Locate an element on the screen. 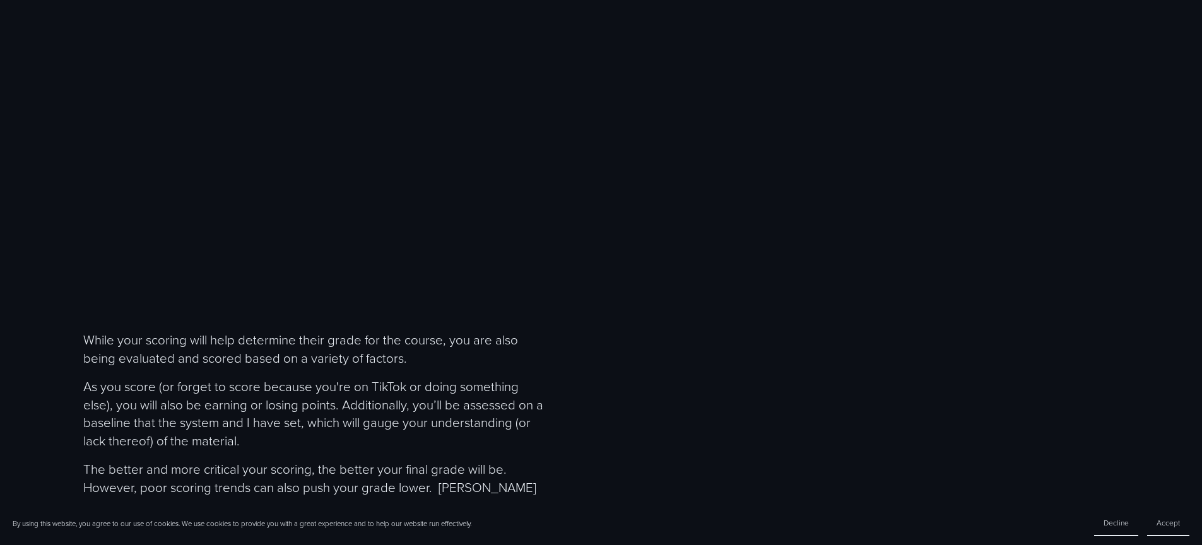 The width and height of the screenshot is (1202, 545). button: Accept is located at coordinates (1168, 523).